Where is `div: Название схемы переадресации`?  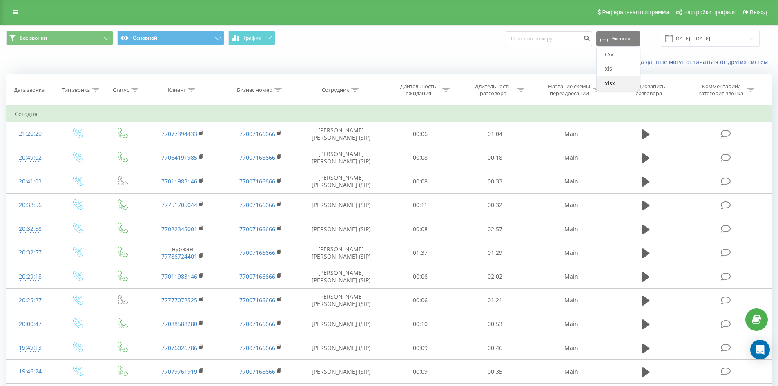
div: Название схемы переадресации is located at coordinates (569, 90).